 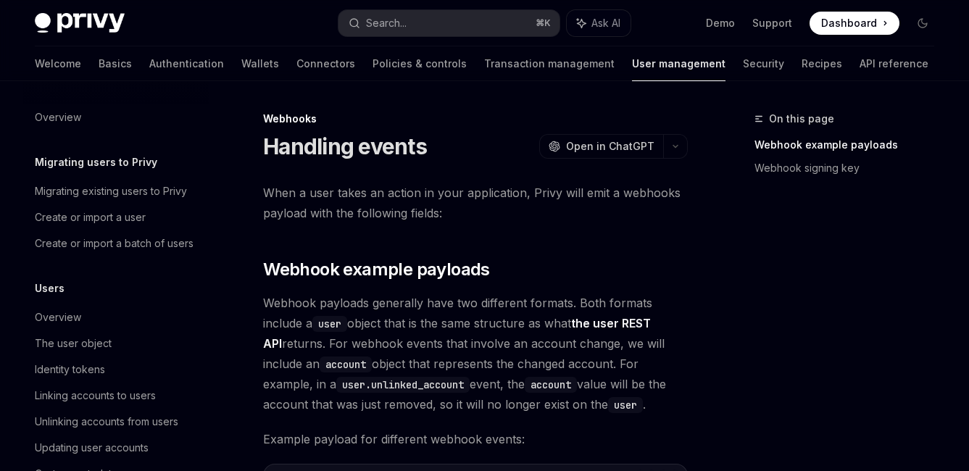 I want to click on a: Recipes, so click(x=822, y=64).